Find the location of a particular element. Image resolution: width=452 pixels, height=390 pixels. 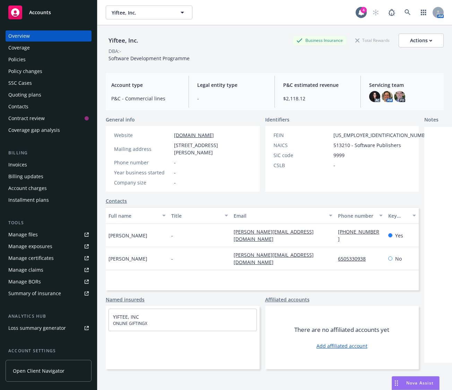

div: Billing is located at coordinates (48, 153).